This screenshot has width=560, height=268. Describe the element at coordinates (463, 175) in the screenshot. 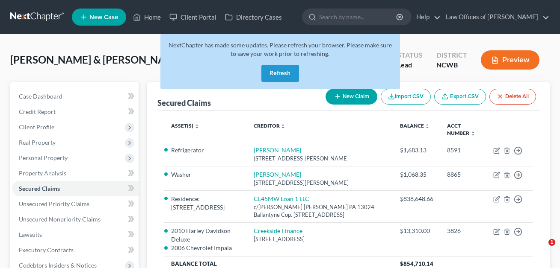

I see `div: 8865` at that location.